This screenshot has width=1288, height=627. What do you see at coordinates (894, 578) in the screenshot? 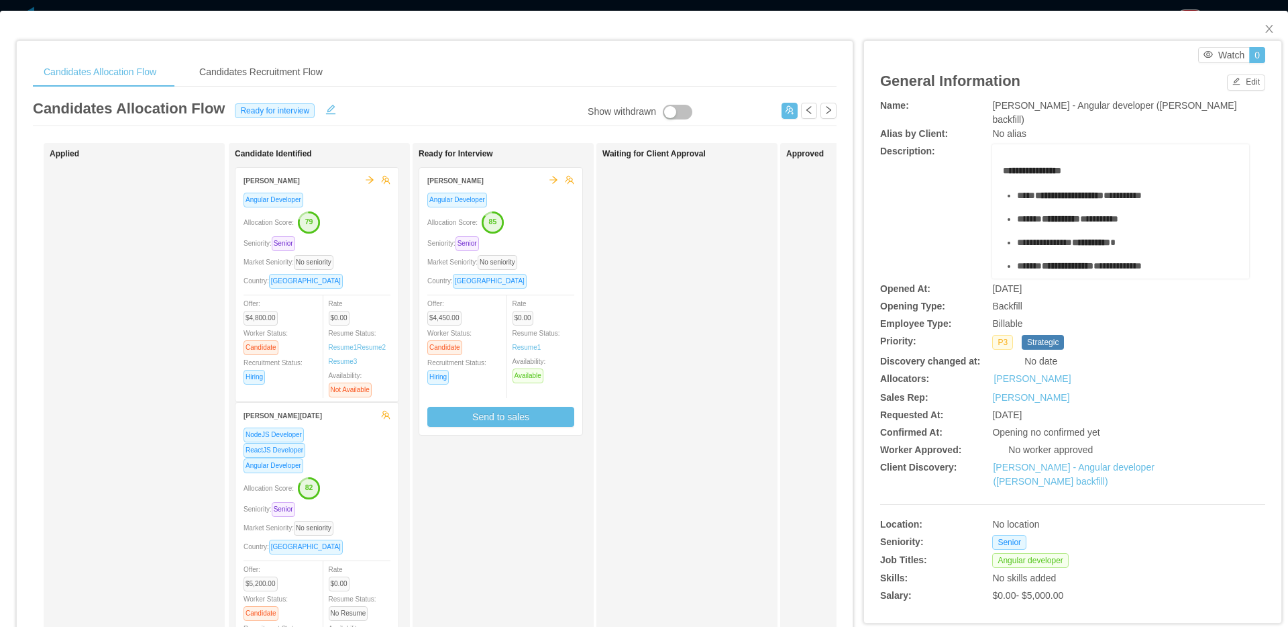
I see `b: Skills:` at bounding box center [894, 578].